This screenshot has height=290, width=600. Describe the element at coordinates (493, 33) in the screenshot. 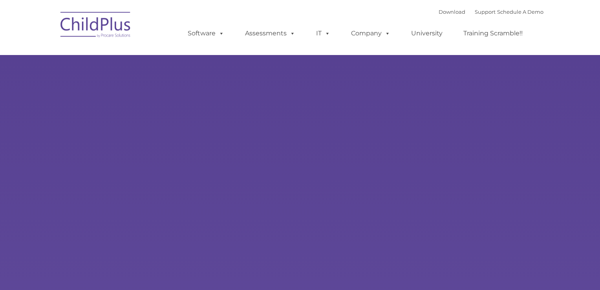

I see `a: Training Scramble!!` at that location.